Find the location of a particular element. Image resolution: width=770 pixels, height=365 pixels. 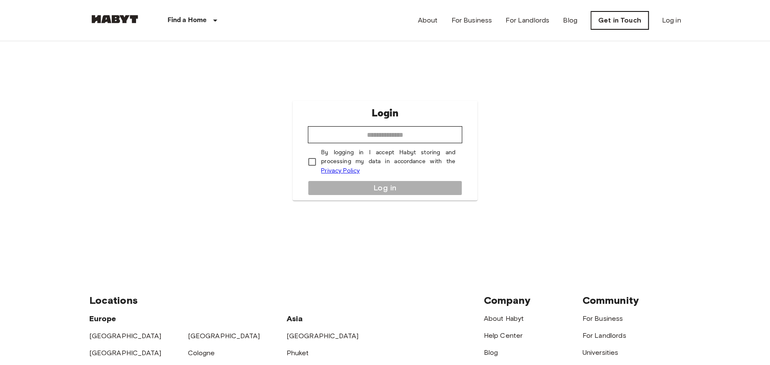

span: Community is located at coordinates (611, 300).